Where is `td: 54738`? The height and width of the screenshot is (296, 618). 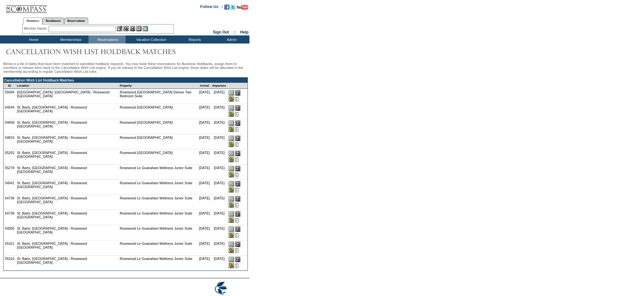
td: 54738 is located at coordinates (10, 217).